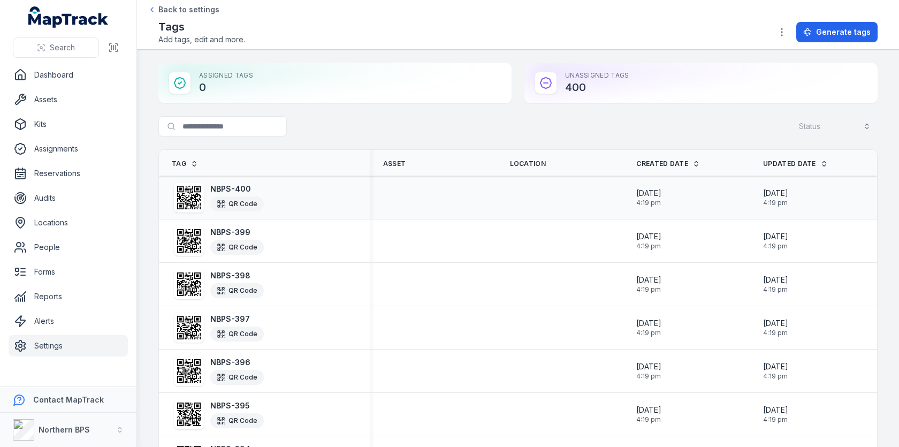 This screenshot has height=447, width=899. What do you see at coordinates (179, 164) in the screenshot?
I see `span: Tag` at bounding box center [179, 164].